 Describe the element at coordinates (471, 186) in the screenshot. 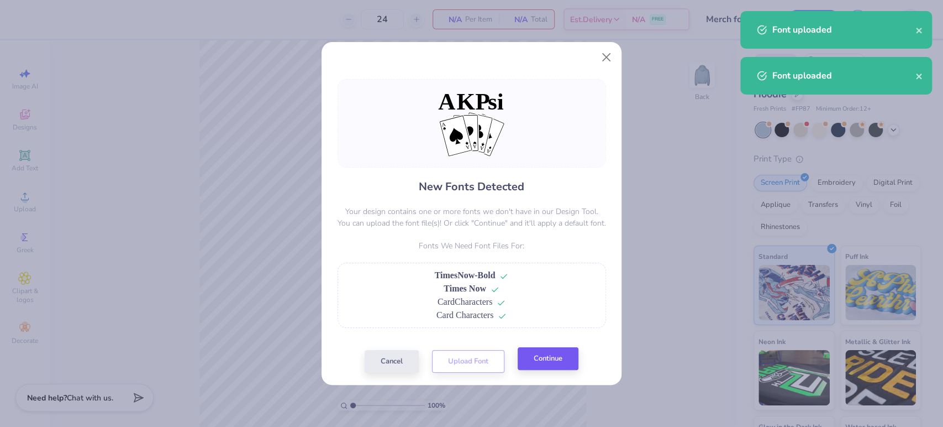

I see `h4: New Fonts Detected` at that location.